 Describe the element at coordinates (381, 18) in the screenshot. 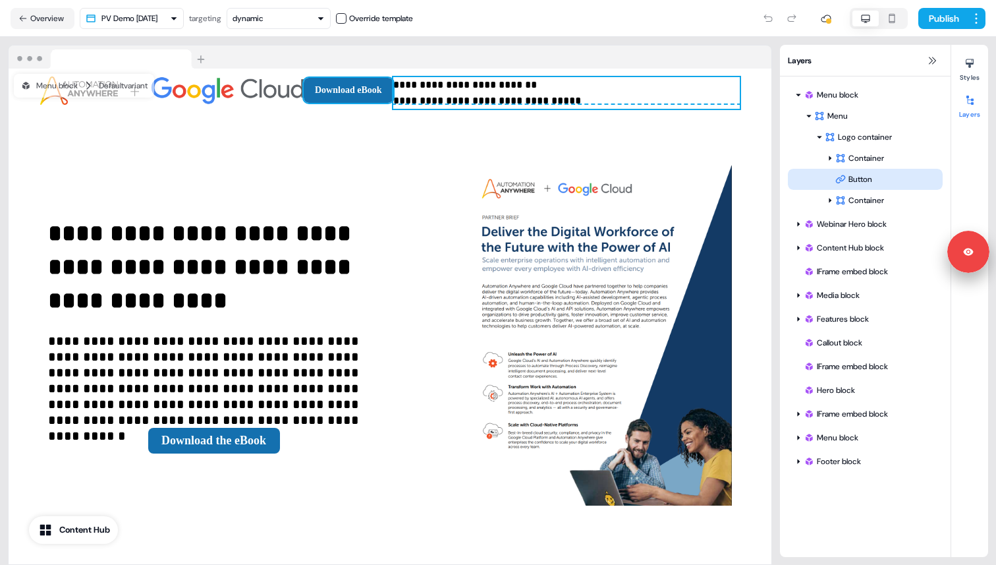

I see `div: Override template` at that location.